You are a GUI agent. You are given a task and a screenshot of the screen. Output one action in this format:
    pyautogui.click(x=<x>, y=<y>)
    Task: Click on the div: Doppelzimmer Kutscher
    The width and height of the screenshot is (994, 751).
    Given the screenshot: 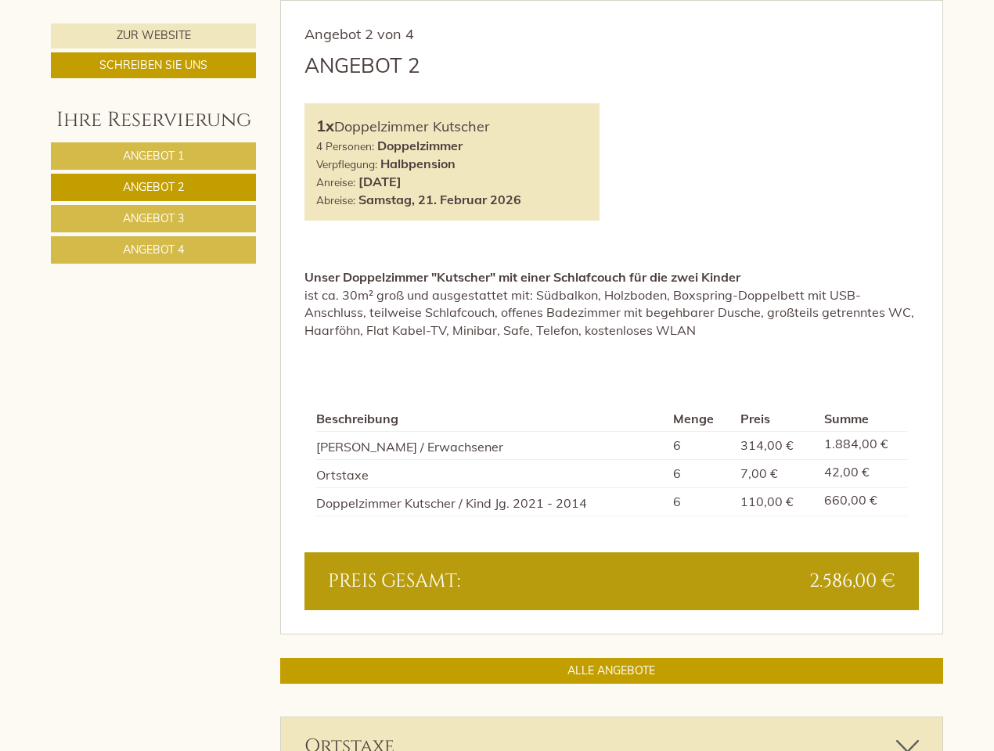 What is the action you would take?
    pyautogui.click(x=452, y=126)
    